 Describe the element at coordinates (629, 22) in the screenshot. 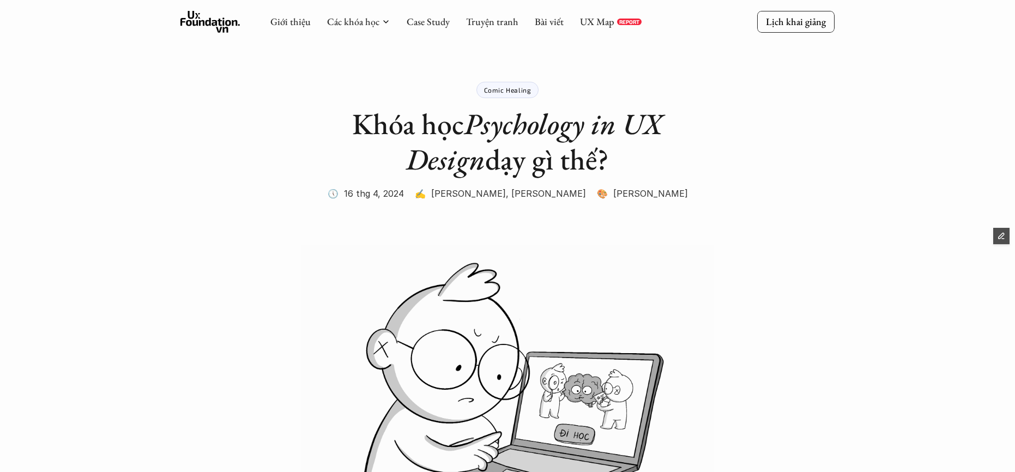

I see `p: REPORT` at that location.